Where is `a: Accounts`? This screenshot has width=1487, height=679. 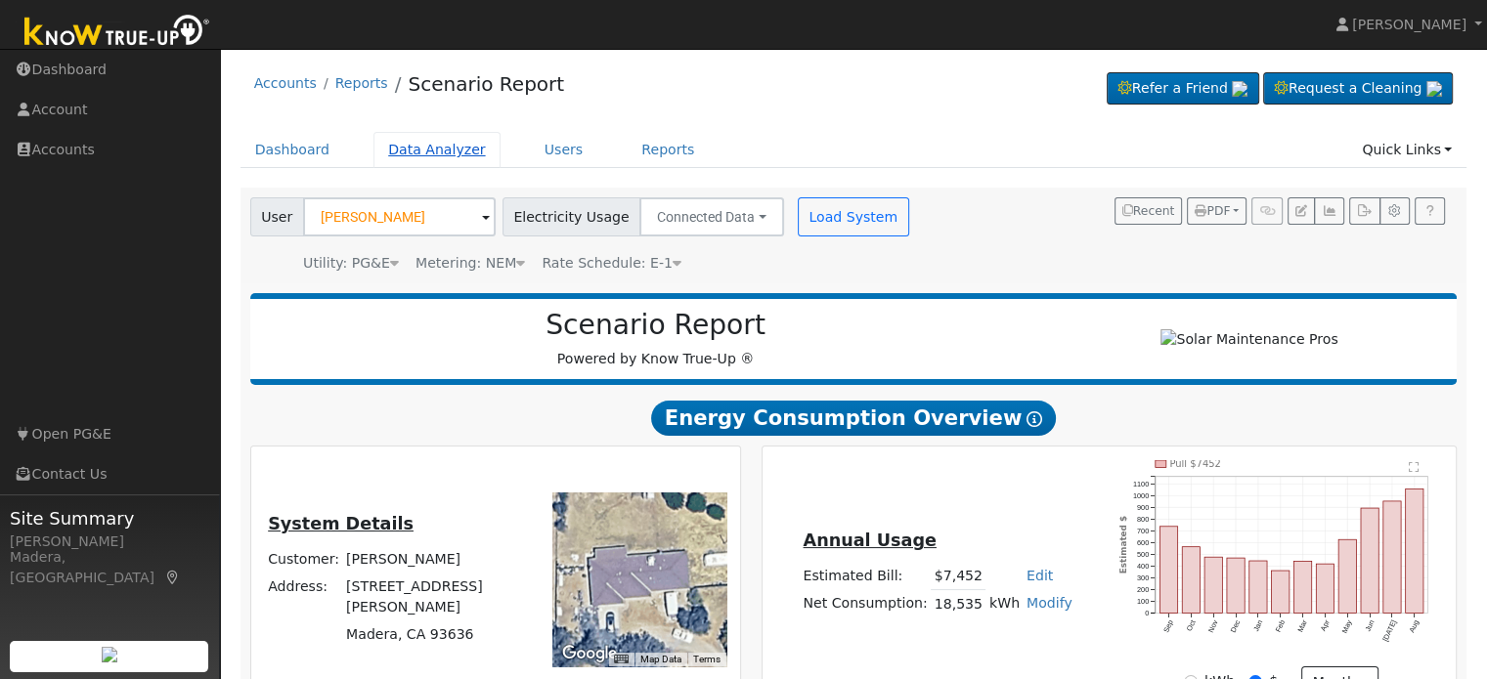 a: Accounts is located at coordinates (285, 83).